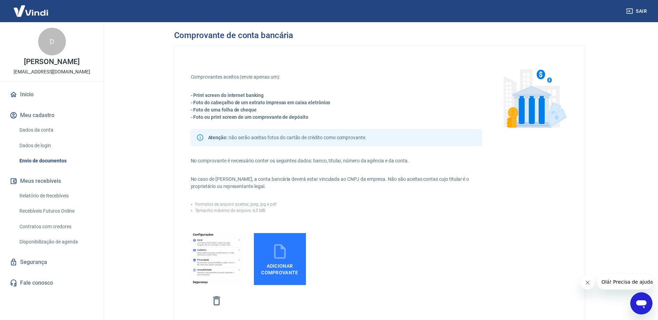  What do you see at coordinates (56, 242) in the screenshot?
I see `a: Disponibilização de agenda` at bounding box center [56, 242].